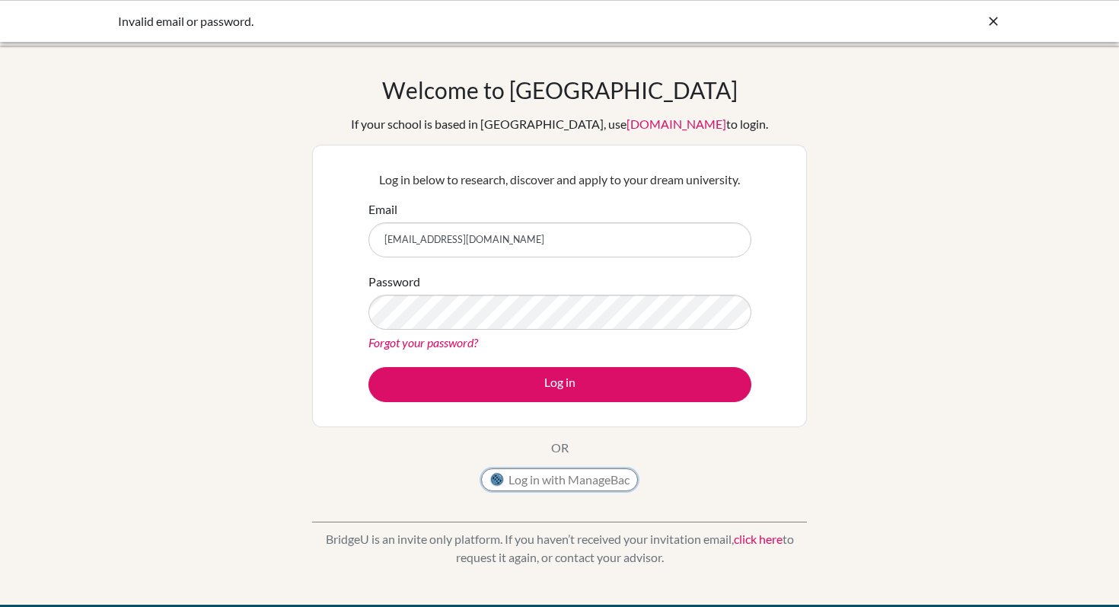  What do you see at coordinates (394, 282) in the screenshot?
I see `label: Password` at bounding box center [394, 282].